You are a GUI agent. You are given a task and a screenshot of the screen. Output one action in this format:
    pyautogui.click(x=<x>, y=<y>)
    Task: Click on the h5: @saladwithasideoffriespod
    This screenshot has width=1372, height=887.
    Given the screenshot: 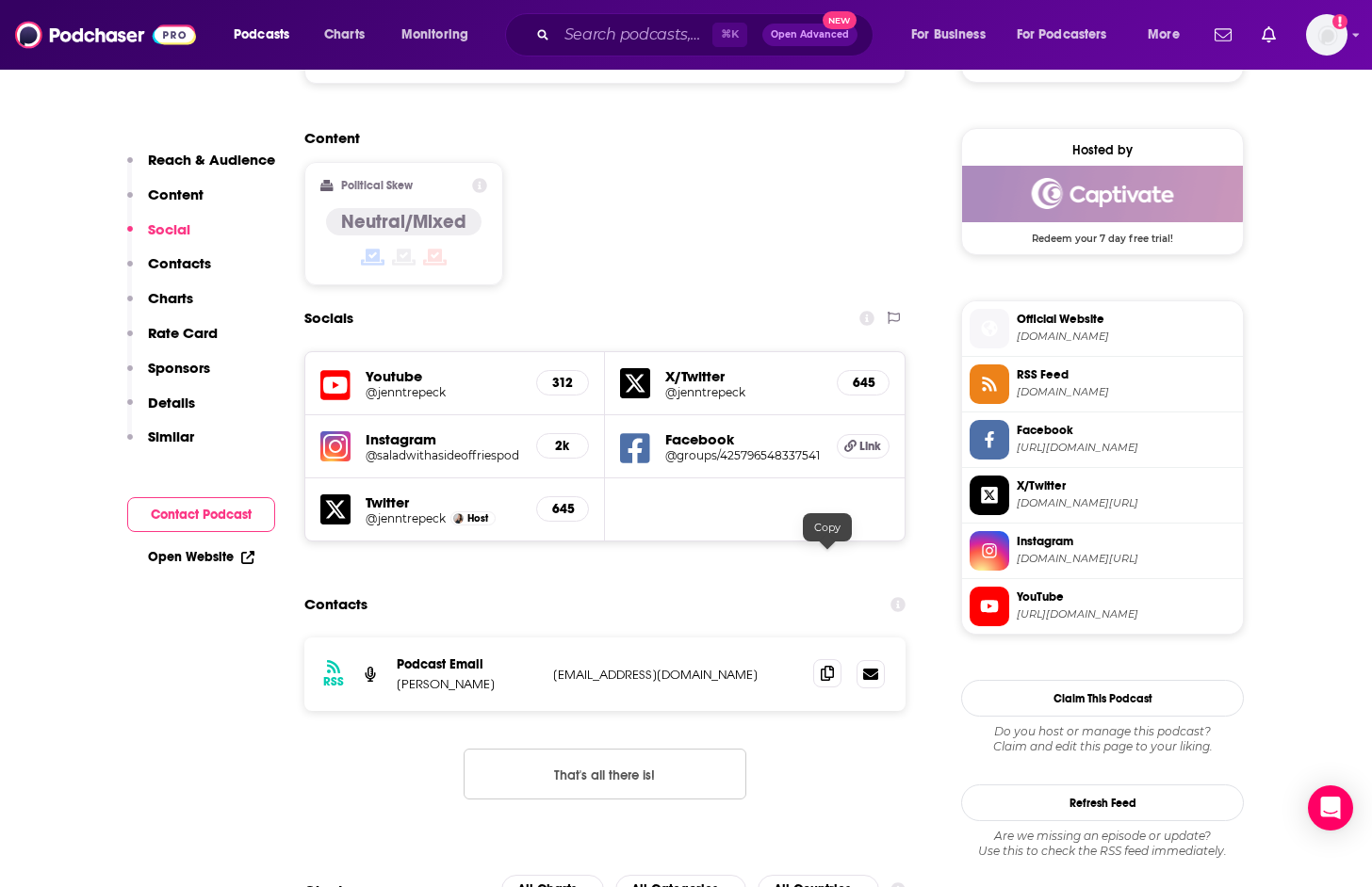 What is the action you would take?
    pyautogui.click(x=443, y=455)
    